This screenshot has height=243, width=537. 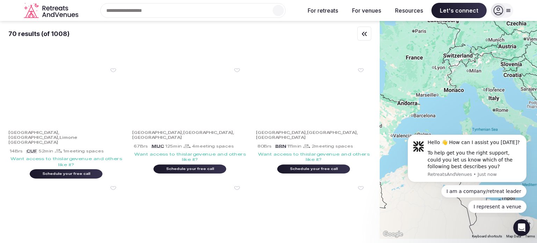 What do you see at coordinates (513, 236) in the screenshot?
I see `button: Map Data` at bounding box center [513, 236].